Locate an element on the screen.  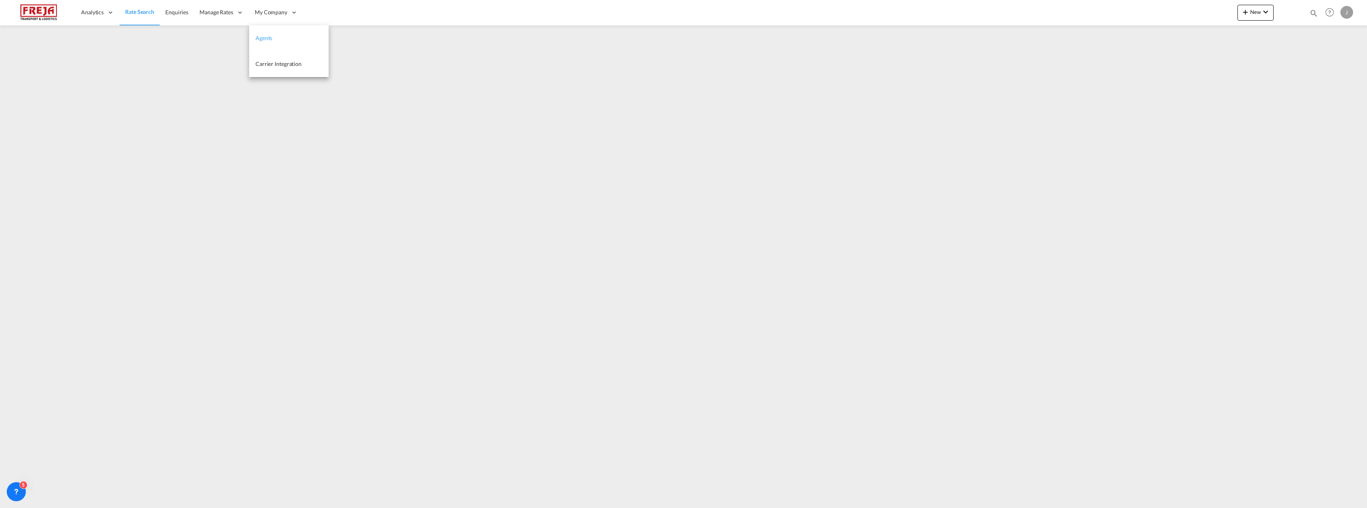
span: New is located at coordinates (1255, 12).